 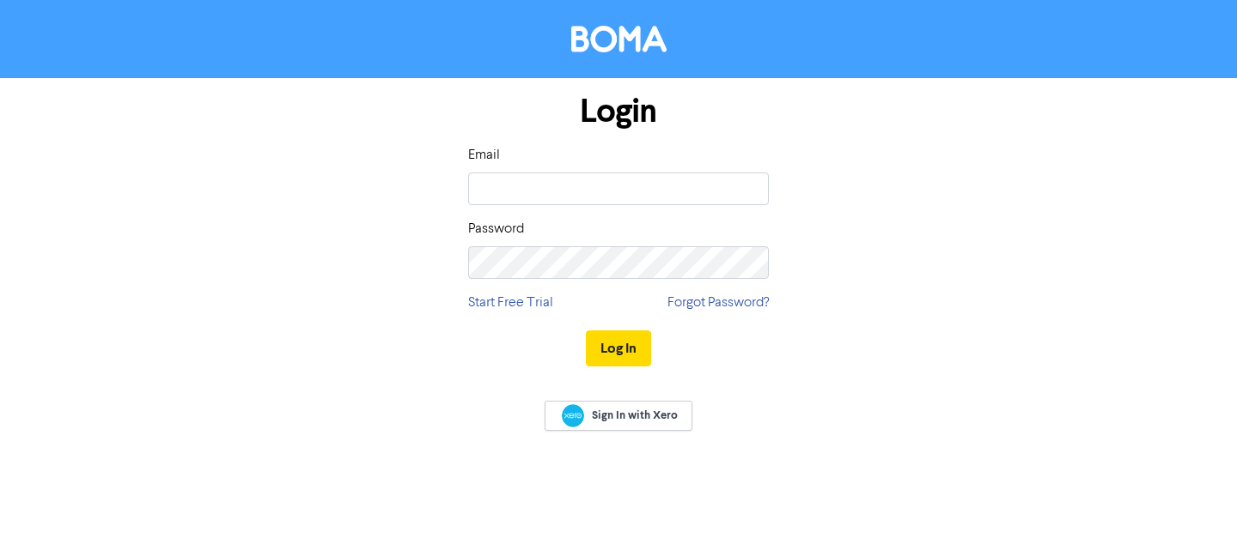 I want to click on img: BOMA Logo, so click(x=618, y=39).